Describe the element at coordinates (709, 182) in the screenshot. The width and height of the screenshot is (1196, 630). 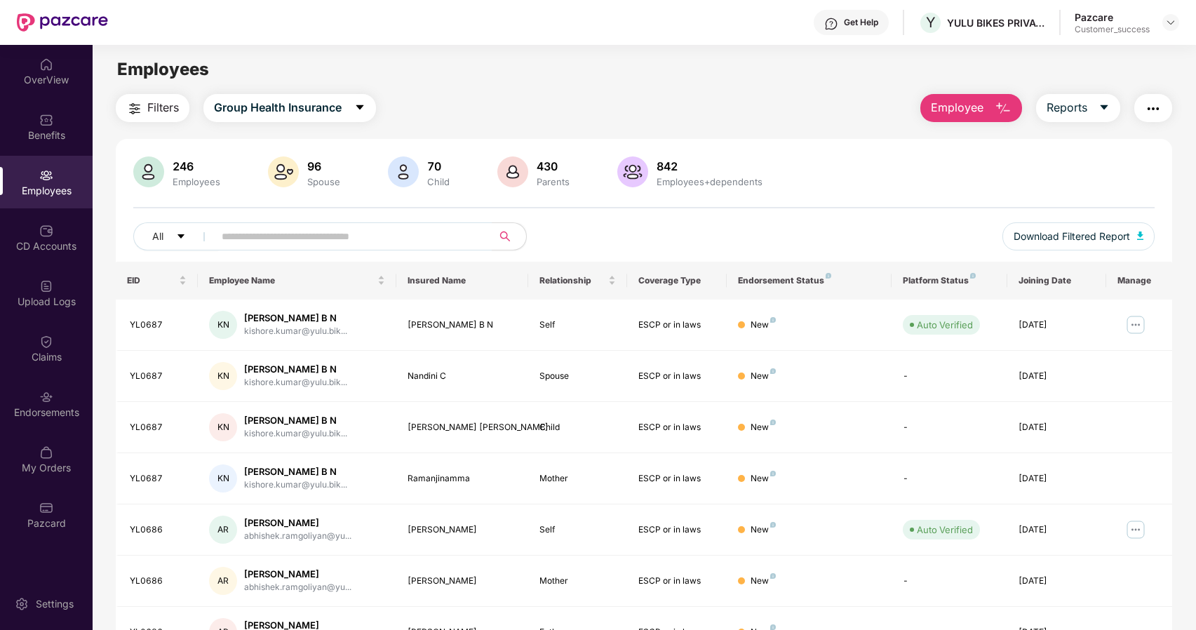
I see `div: Employees+dependents` at that location.